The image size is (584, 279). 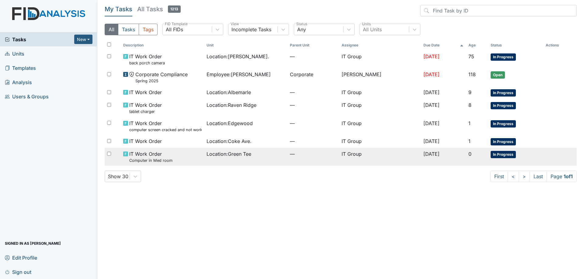 I want to click on small: Spring 2025, so click(x=161, y=81).